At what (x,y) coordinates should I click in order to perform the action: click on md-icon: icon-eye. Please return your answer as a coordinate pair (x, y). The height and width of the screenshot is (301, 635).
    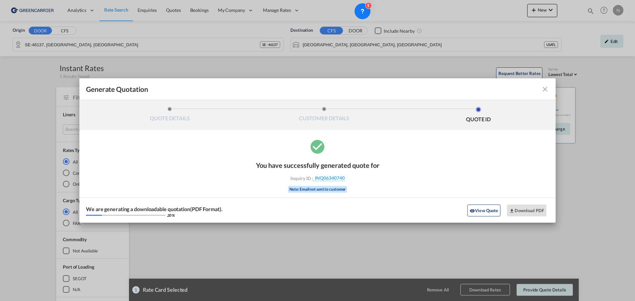
    Looking at the image, I should click on (472, 211).